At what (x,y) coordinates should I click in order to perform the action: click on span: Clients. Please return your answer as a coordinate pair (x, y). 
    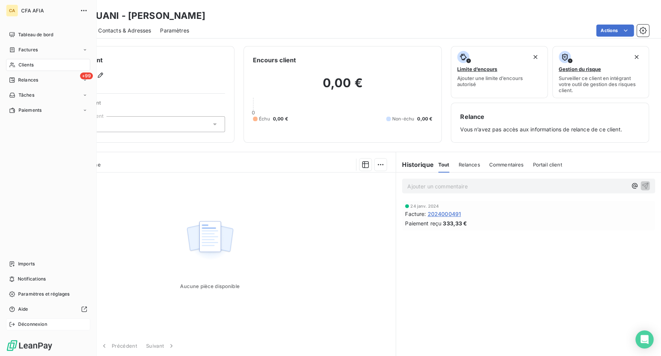
    Looking at the image, I should click on (26, 65).